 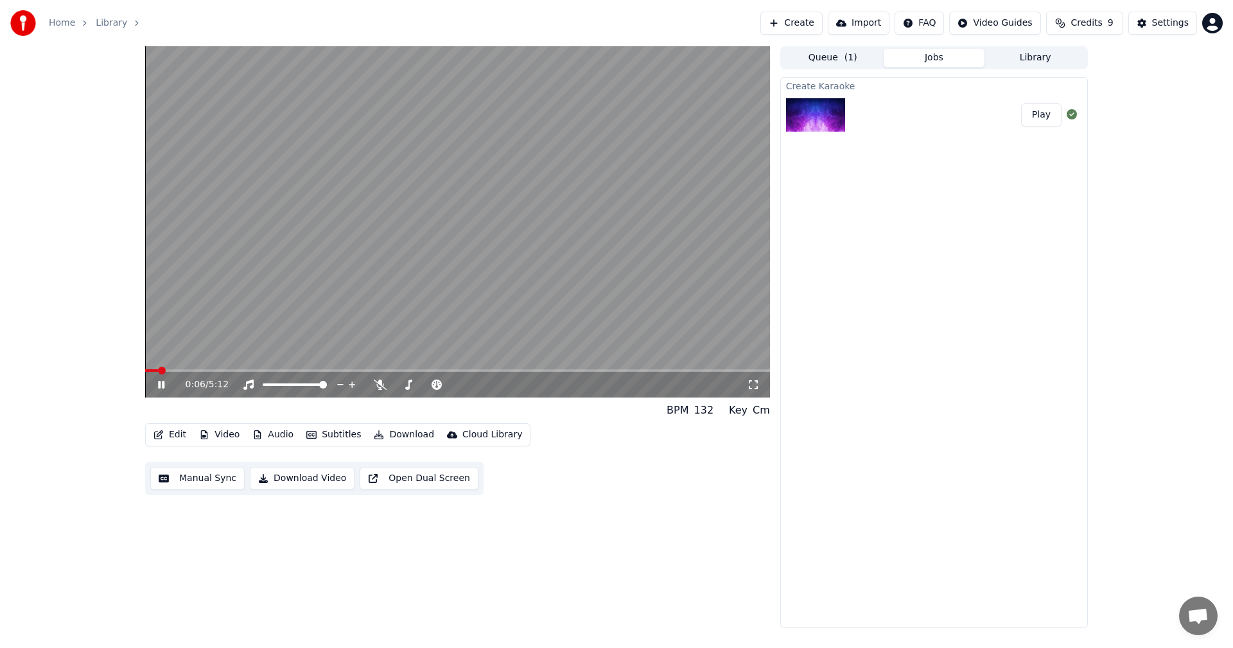 I want to click on button: Jobs, so click(x=935, y=58).